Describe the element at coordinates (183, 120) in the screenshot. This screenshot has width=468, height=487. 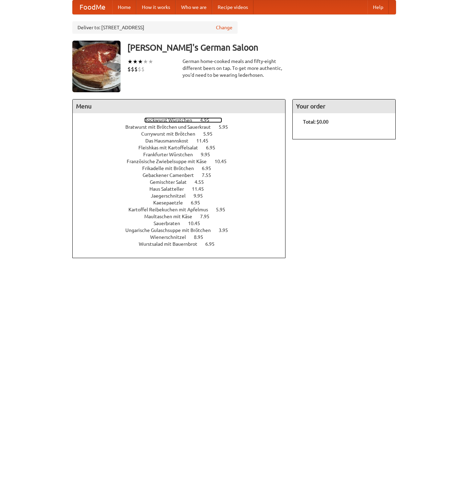
I see `a: Bockwurst Würstchen 4.95` at that location.